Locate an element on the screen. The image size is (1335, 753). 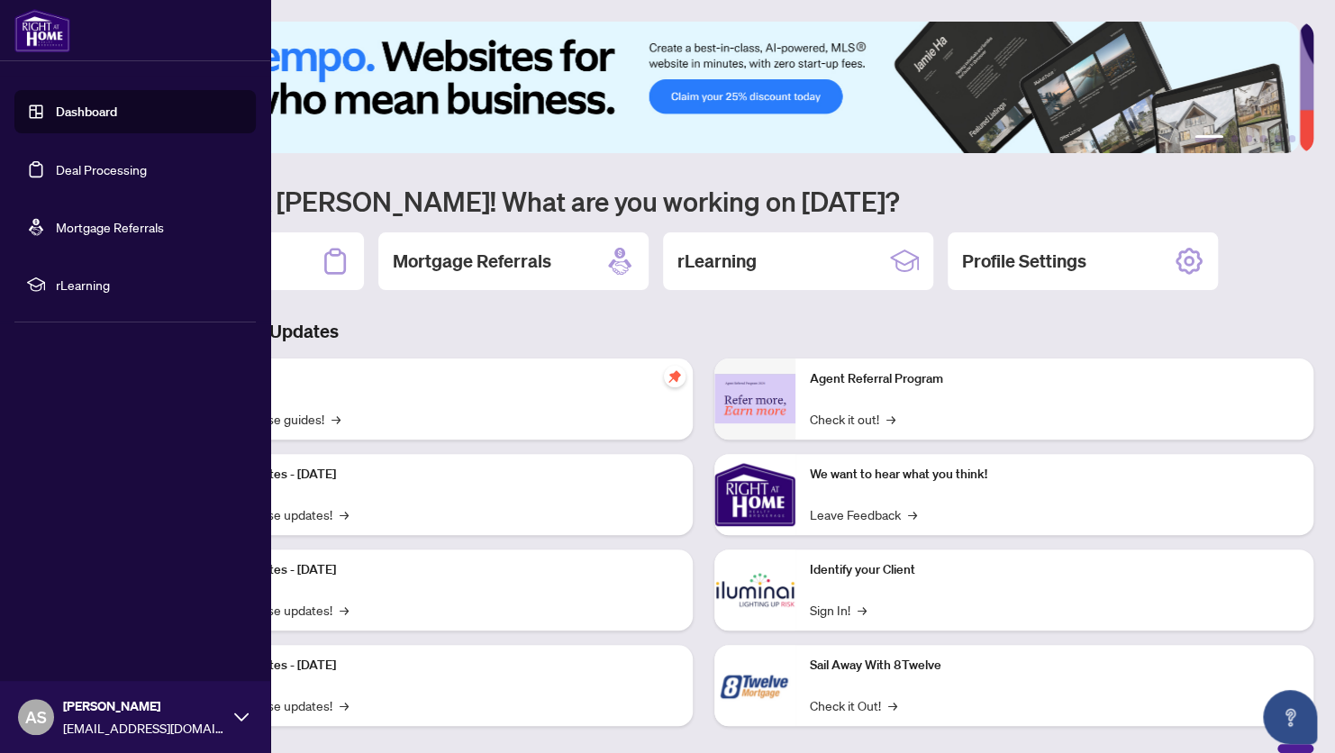
a: Deal Processing is located at coordinates (101, 169).